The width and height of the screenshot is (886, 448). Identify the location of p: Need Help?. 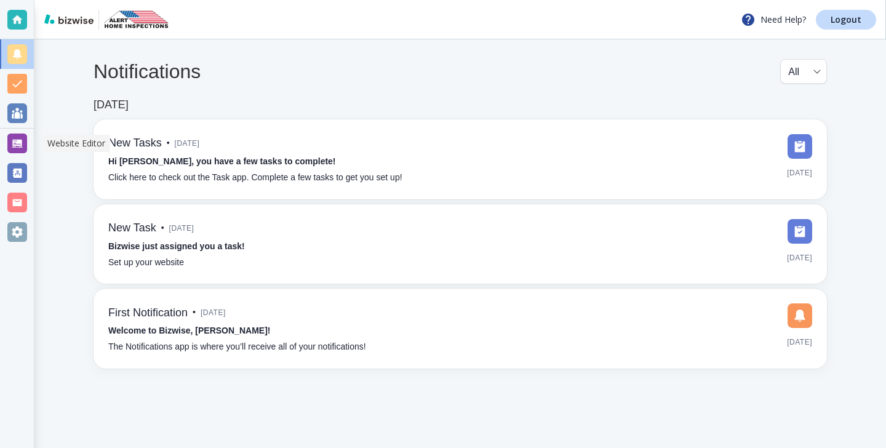
(774, 20).